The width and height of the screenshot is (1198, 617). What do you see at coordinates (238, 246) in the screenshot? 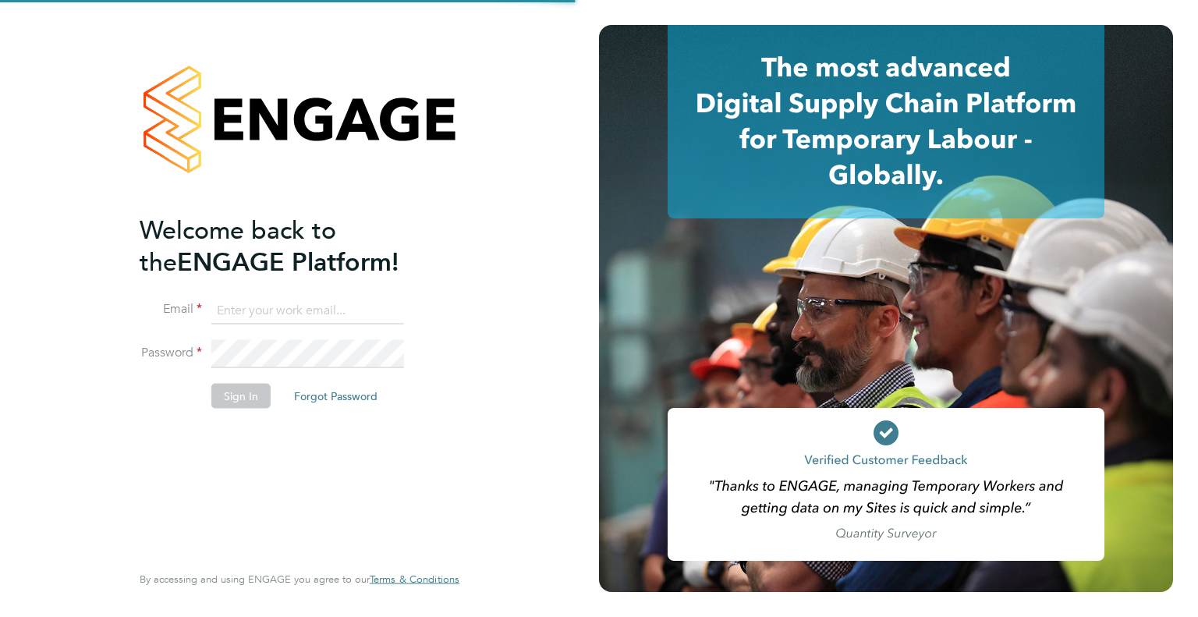
I see `span: Welcome back to the` at bounding box center [238, 246].